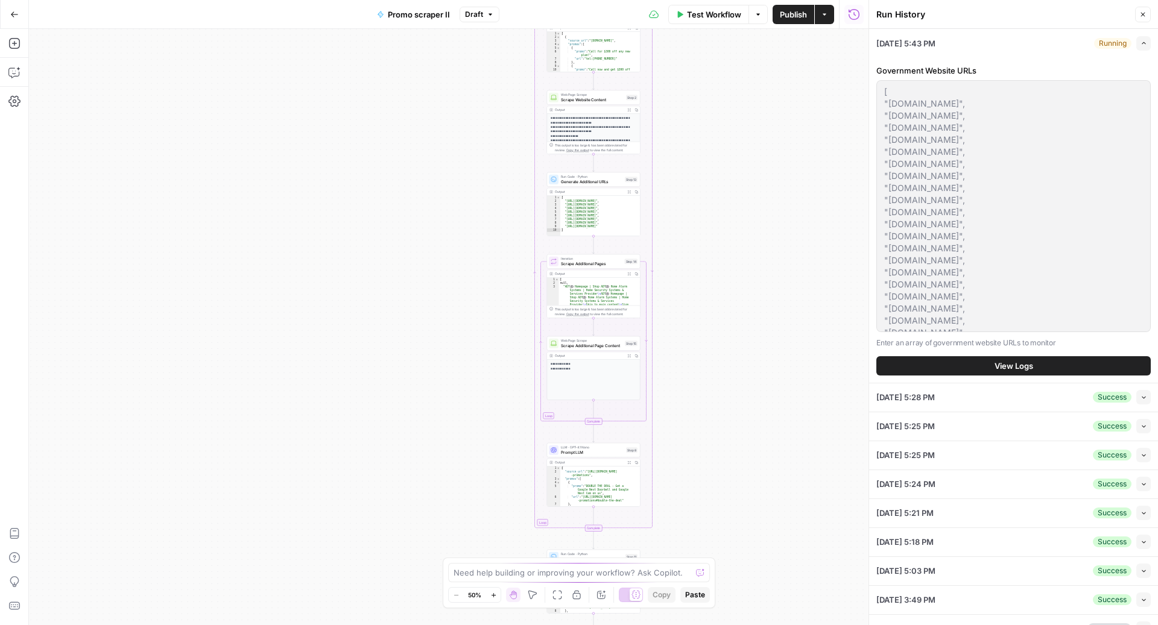 The image size is (1158, 625). What do you see at coordinates (631, 261) in the screenshot?
I see `div: Step 14` at bounding box center [631, 261].